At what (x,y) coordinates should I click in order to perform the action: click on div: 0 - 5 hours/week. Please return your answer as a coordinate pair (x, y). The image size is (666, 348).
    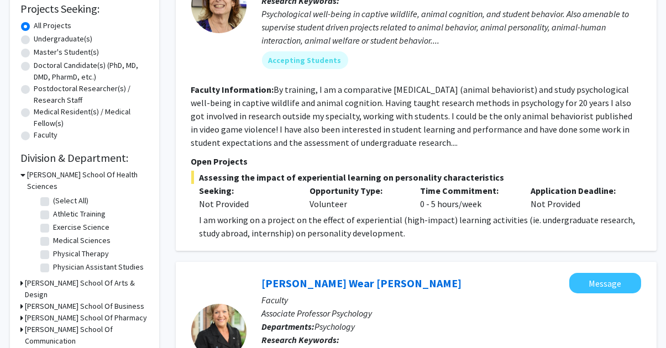
    Looking at the image, I should click on (467, 197).